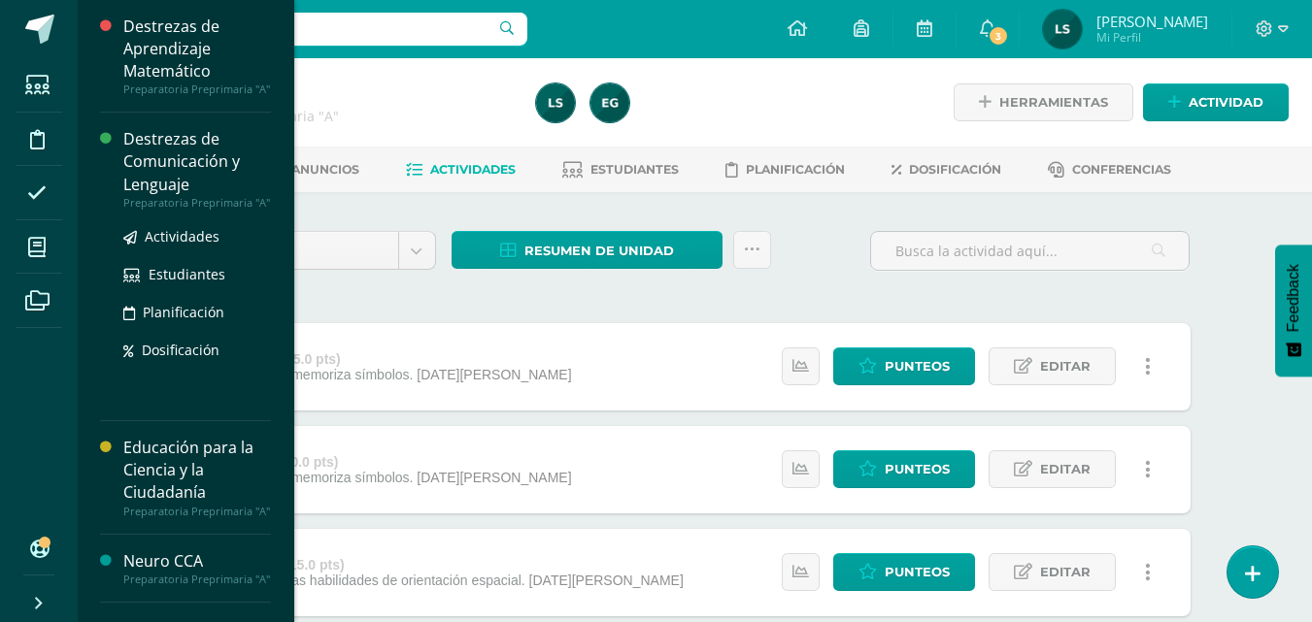 The height and width of the screenshot is (622, 1312). Describe the element at coordinates (197, 470) in the screenshot. I see `div: Educación para la Ciencia y la Ciudadanía` at that location.